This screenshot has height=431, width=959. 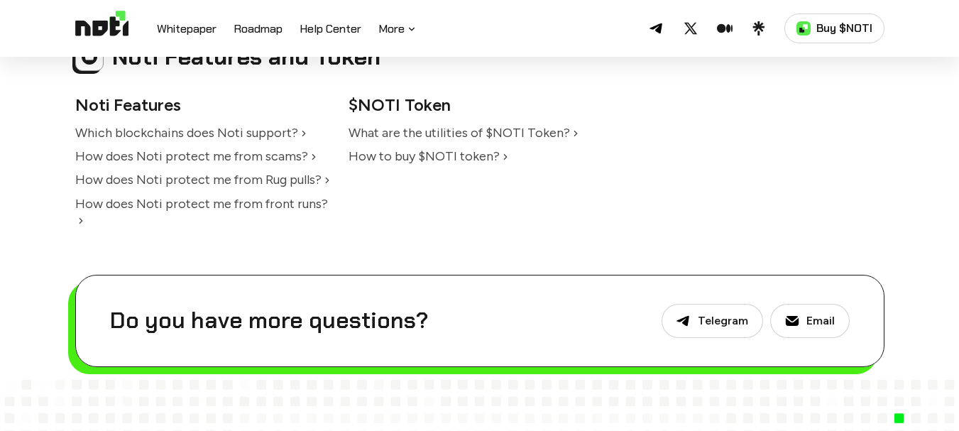 I want to click on a: What are the utilities of $NOTI Token?, so click(x=465, y=133).